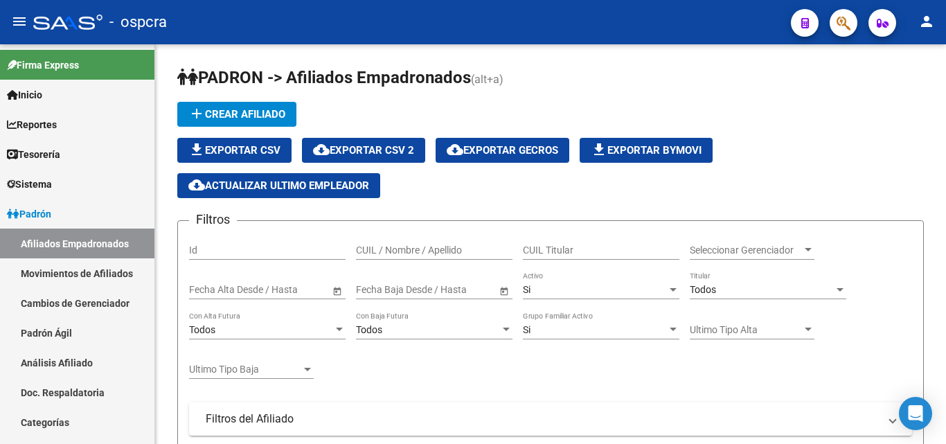 The width and height of the screenshot is (946, 444). I want to click on span: Exportar CSV, so click(234, 150).